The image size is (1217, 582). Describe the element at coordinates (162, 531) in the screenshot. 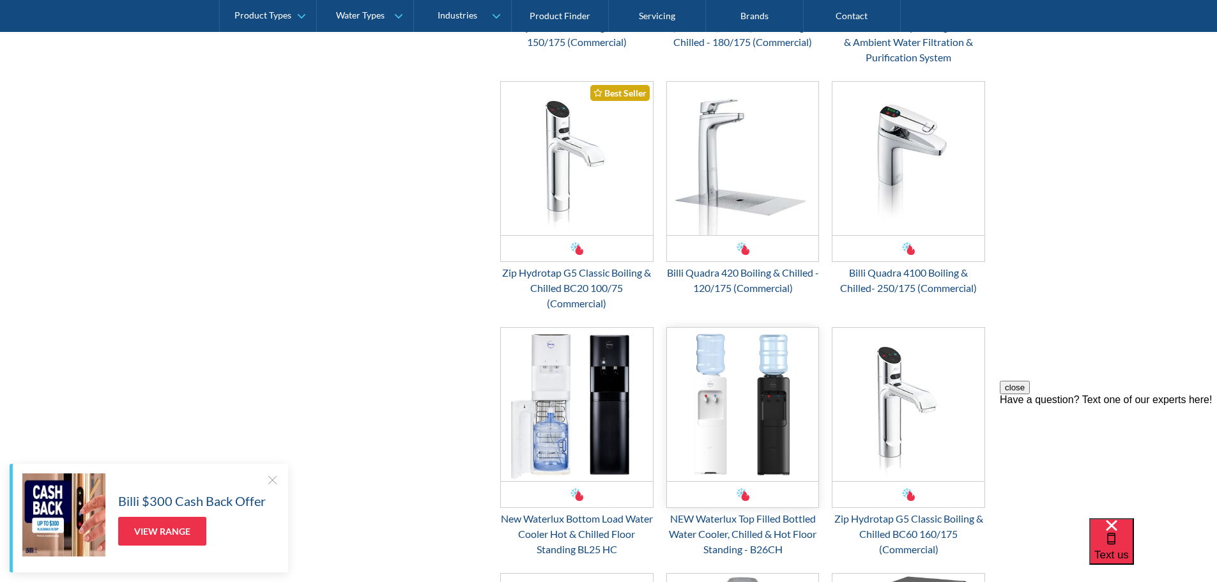

I see `a: View Range` at that location.